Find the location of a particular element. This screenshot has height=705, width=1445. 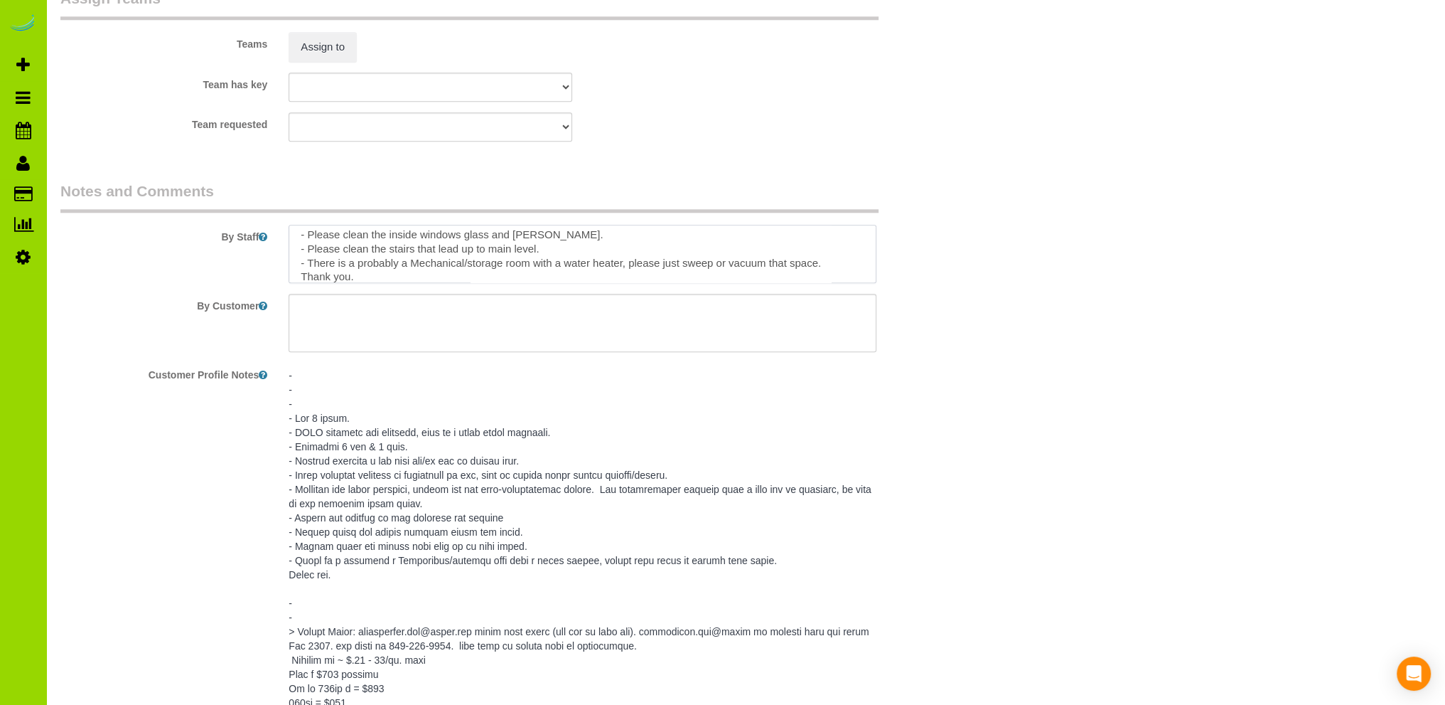

label: By Customer is located at coordinates (164, 303).